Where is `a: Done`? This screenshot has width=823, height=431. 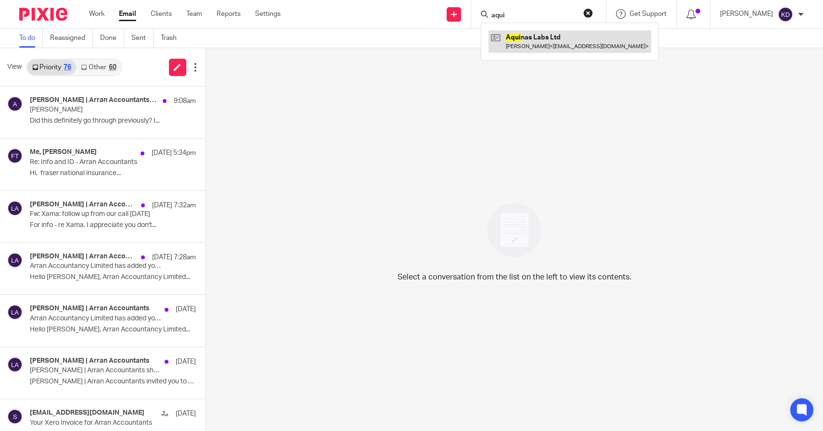
a: Done is located at coordinates (112, 38).